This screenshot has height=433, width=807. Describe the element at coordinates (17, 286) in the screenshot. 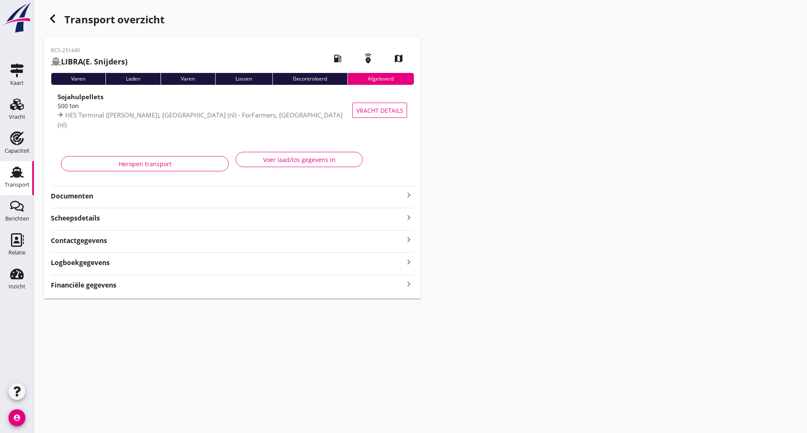

I see `div: Inzicht` at that location.